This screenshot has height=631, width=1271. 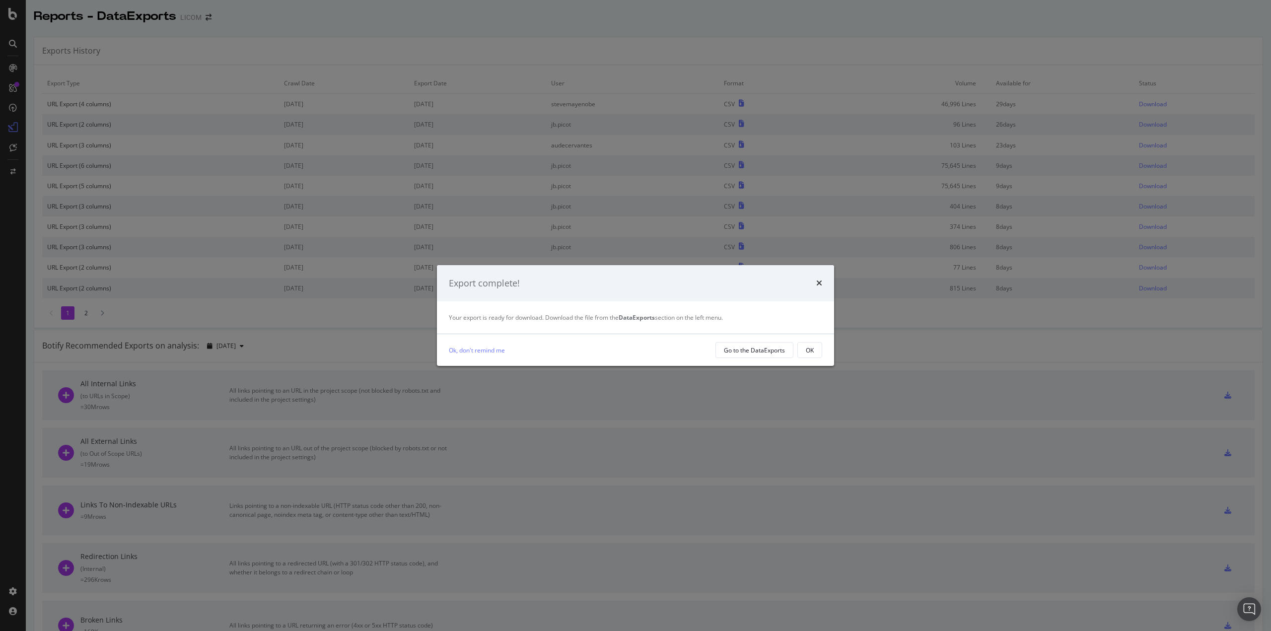 What do you see at coordinates (484, 283) in the screenshot?
I see `div: Export complete!` at bounding box center [484, 283].